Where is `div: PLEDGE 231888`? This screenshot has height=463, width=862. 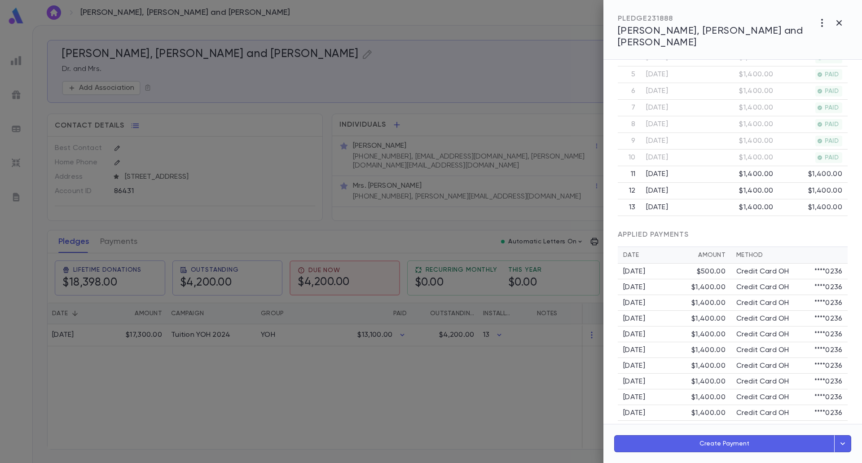
div: PLEDGE 231888 is located at coordinates (716, 19).